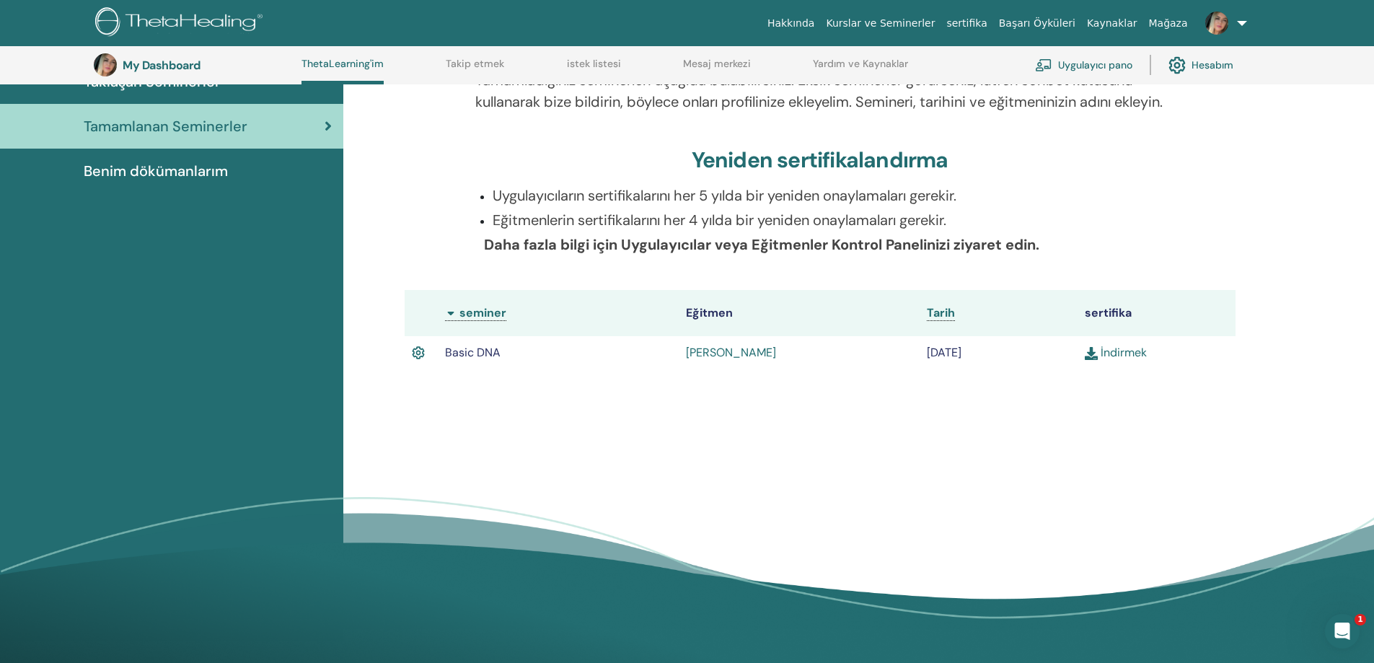 This screenshot has width=1374, height=663. I want to click on img: Active Certificate, so click(418, 353).